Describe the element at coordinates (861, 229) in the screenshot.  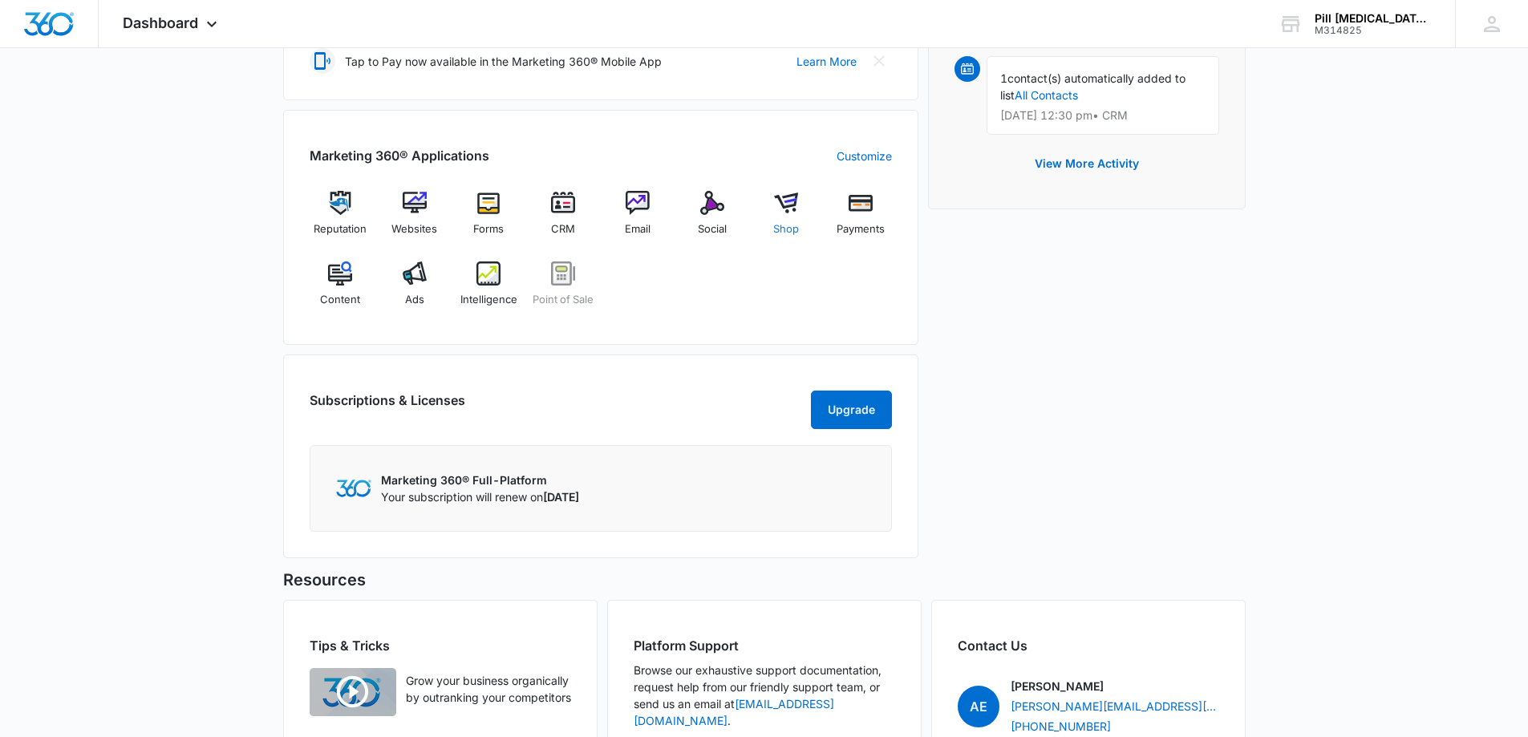
I see `span: Payments` at that location.